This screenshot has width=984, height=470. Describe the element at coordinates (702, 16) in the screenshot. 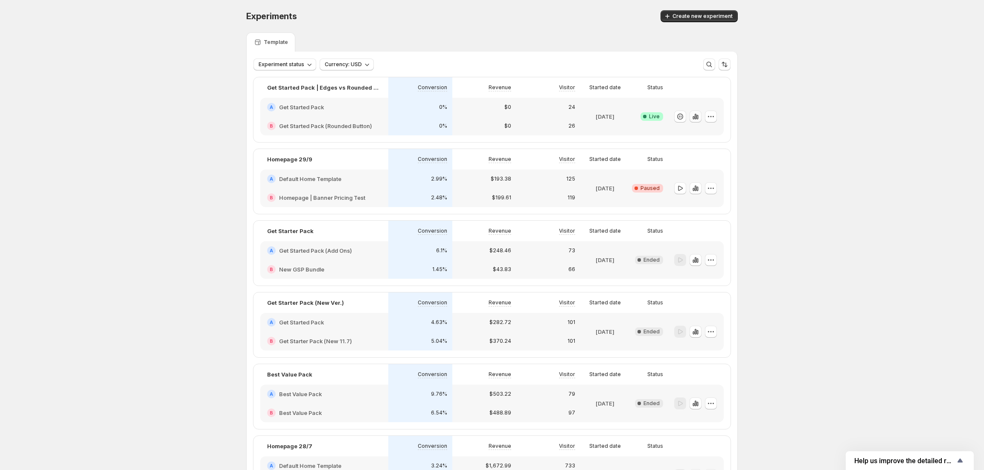

I see `span: Create new experiment` at that location.